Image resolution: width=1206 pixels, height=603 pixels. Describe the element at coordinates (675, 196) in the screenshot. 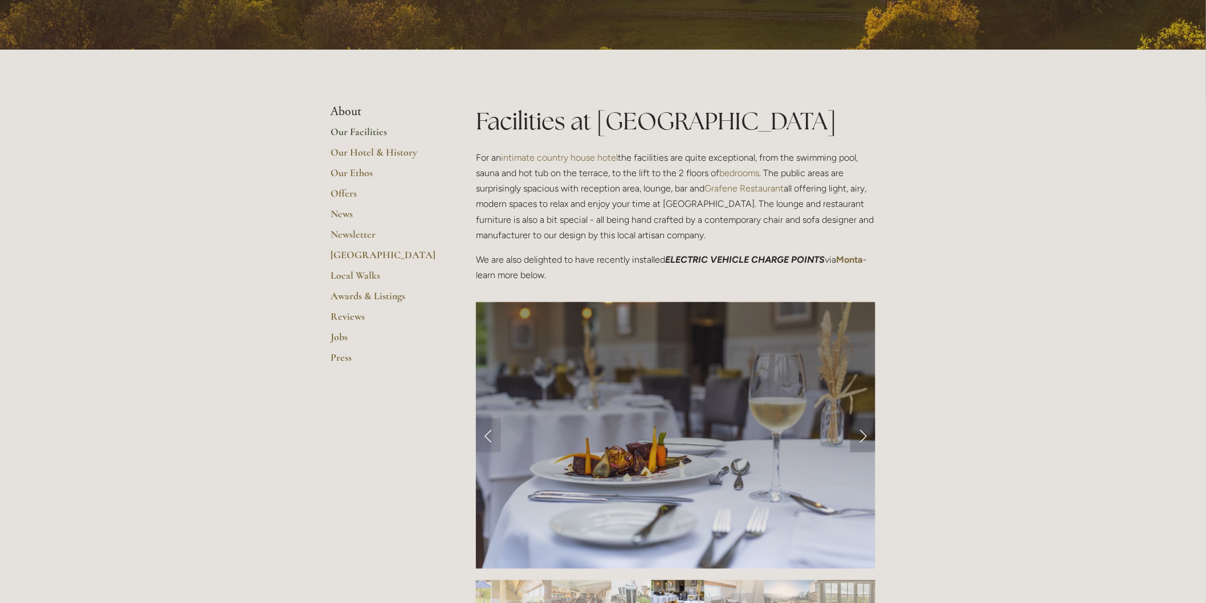

I see `p: For an the facilities are quite exceptional, from the swimming pool, sauna and hot tub on the ter...` at that location.